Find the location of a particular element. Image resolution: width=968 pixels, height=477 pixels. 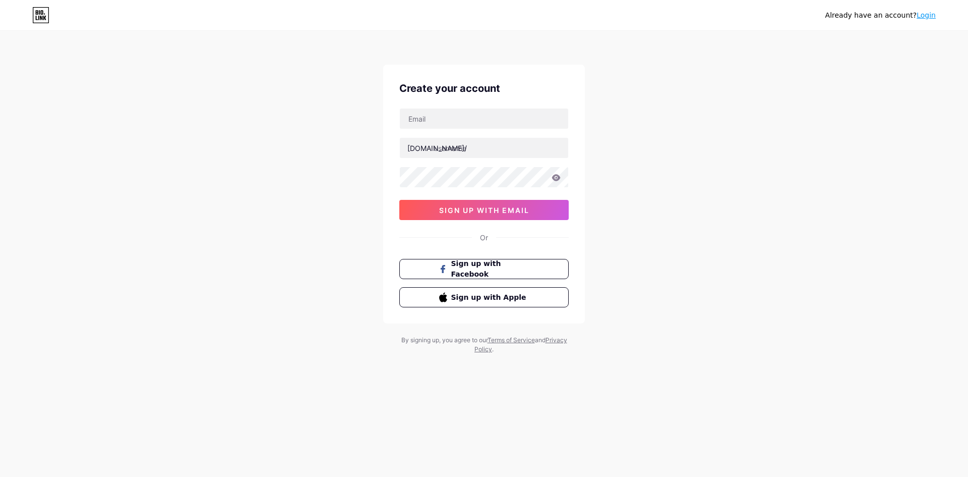

span: Sign up with Facebook is located at coordinates (490, 269).